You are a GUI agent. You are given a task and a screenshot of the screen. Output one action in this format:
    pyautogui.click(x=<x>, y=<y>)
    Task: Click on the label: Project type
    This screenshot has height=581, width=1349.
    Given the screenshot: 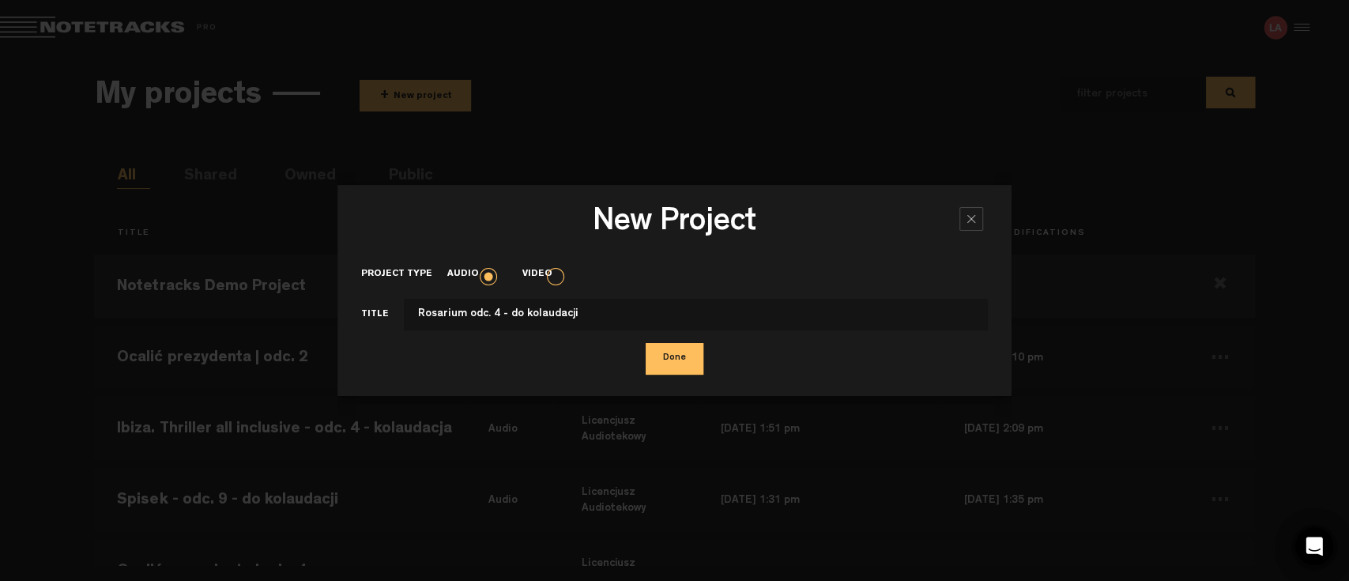 What is the action you would take?
    pyautogui.click(x=404, y=274)
    